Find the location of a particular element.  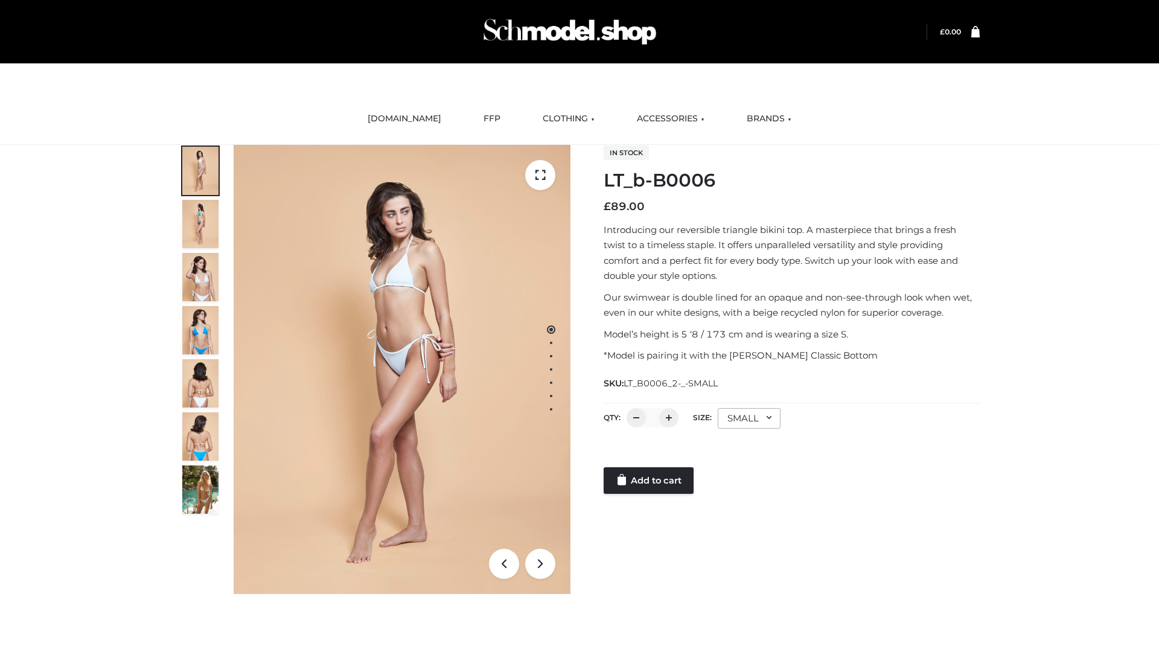

a: £0.00 is located at coordinates (950, 31).